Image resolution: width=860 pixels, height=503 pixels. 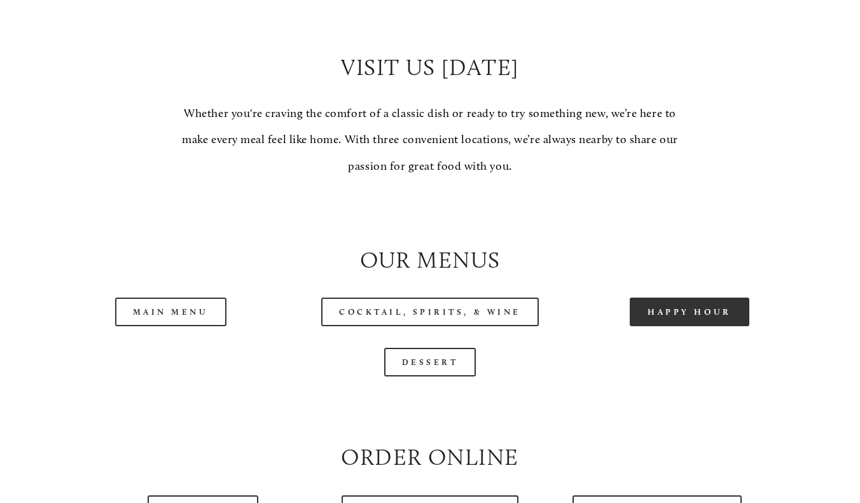 I want to click on p: Whether you're craving the comfort of a classic dish or ready to try something new, we’re here to..., so click(x=430, y=140).